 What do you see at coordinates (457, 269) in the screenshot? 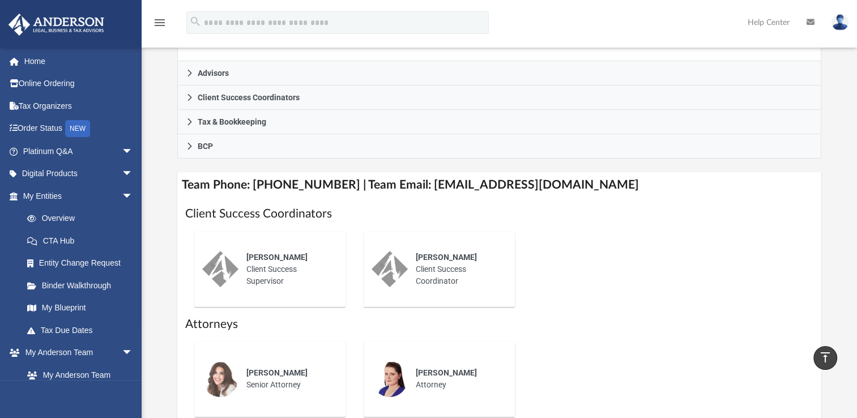
I see `div: Client Success Coordinator` at bounding box center [457, 269].